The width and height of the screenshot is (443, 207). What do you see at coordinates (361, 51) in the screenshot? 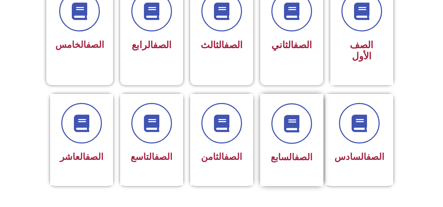
I see `span: الصف الأول` at bounding box center [361, 51].